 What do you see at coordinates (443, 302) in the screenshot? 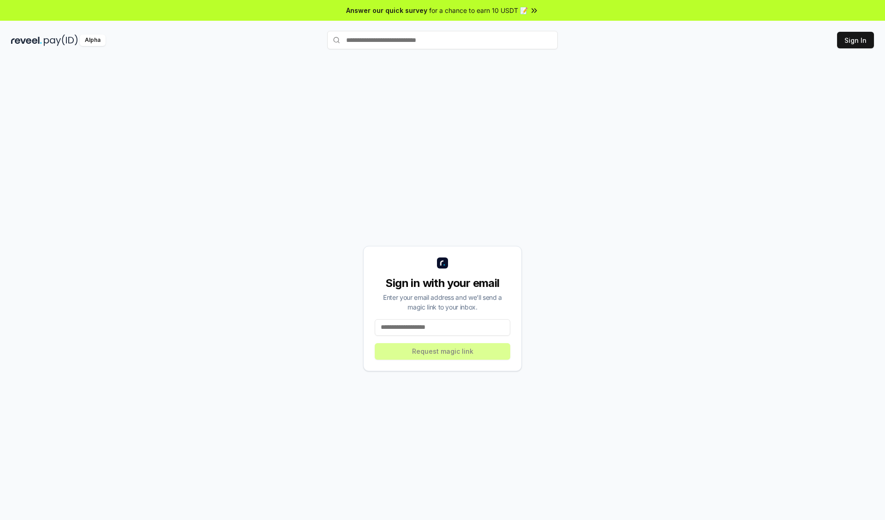
I see `div: Enter your email address and we’ll send a magic link to your inbox.` at bounding box center [443, 302].